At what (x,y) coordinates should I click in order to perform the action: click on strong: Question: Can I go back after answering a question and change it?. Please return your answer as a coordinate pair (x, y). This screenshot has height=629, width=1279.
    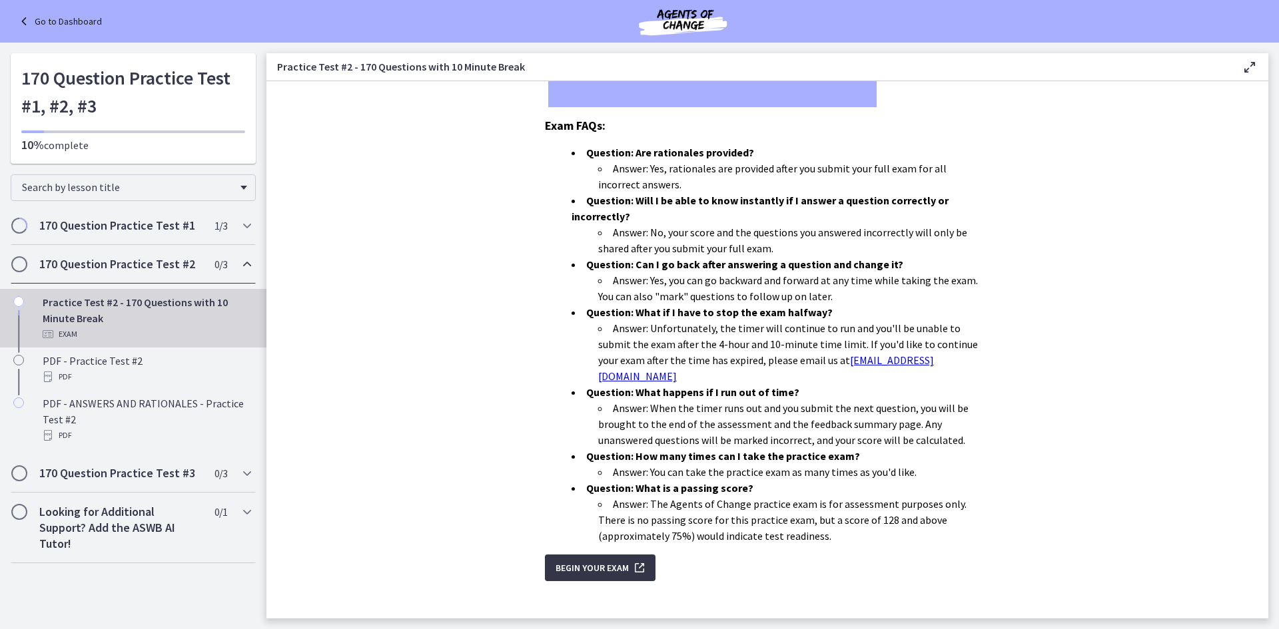
    Looking at the image, I should click on (745, 264).